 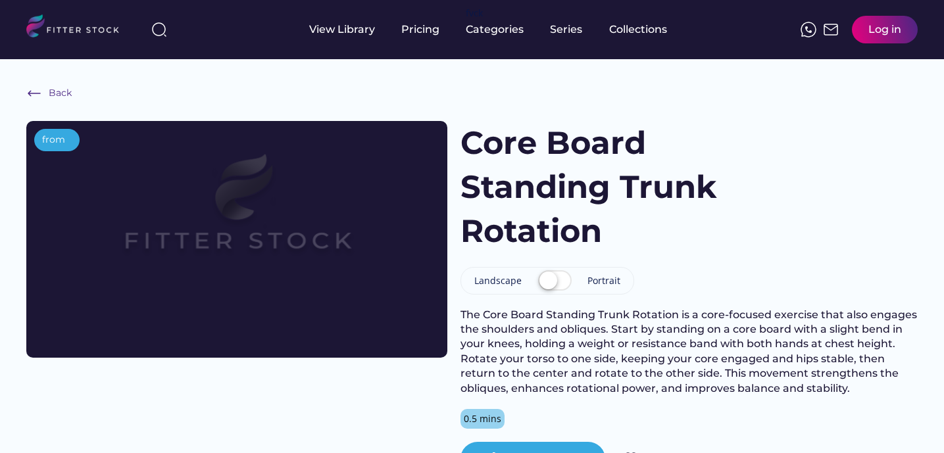 What do you see at coordinates (498, 281) in the screenshot?
I see `div: Landscape` at bounding box center [498, 281].